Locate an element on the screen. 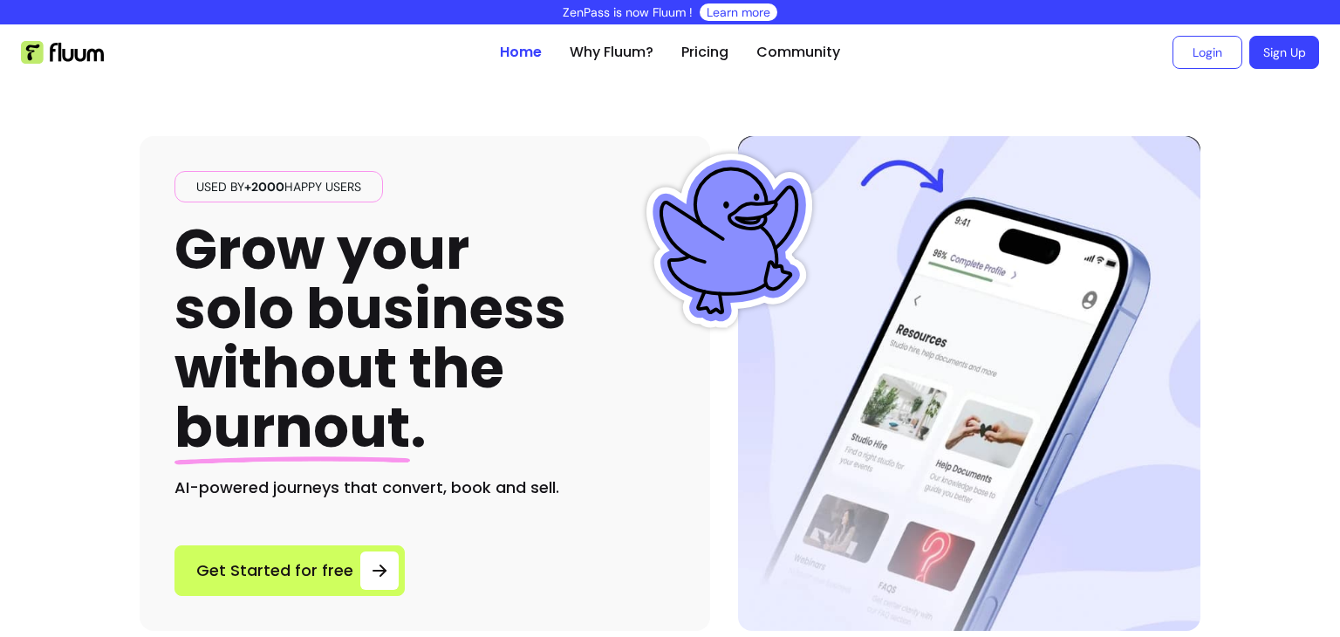 This screenshot has height=637, width=1340. span: Get Started for free is located at coordinates (275, 571).